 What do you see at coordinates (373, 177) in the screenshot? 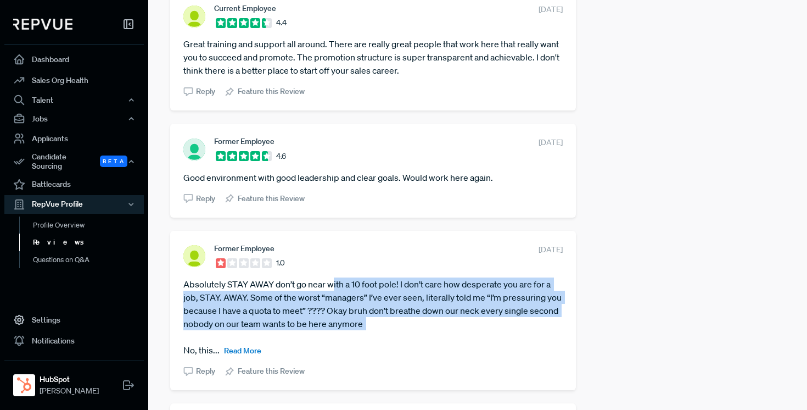
I see `article: Good environment with good leadership and clear goals. Would work here again.` at bounding box center [373, 177].